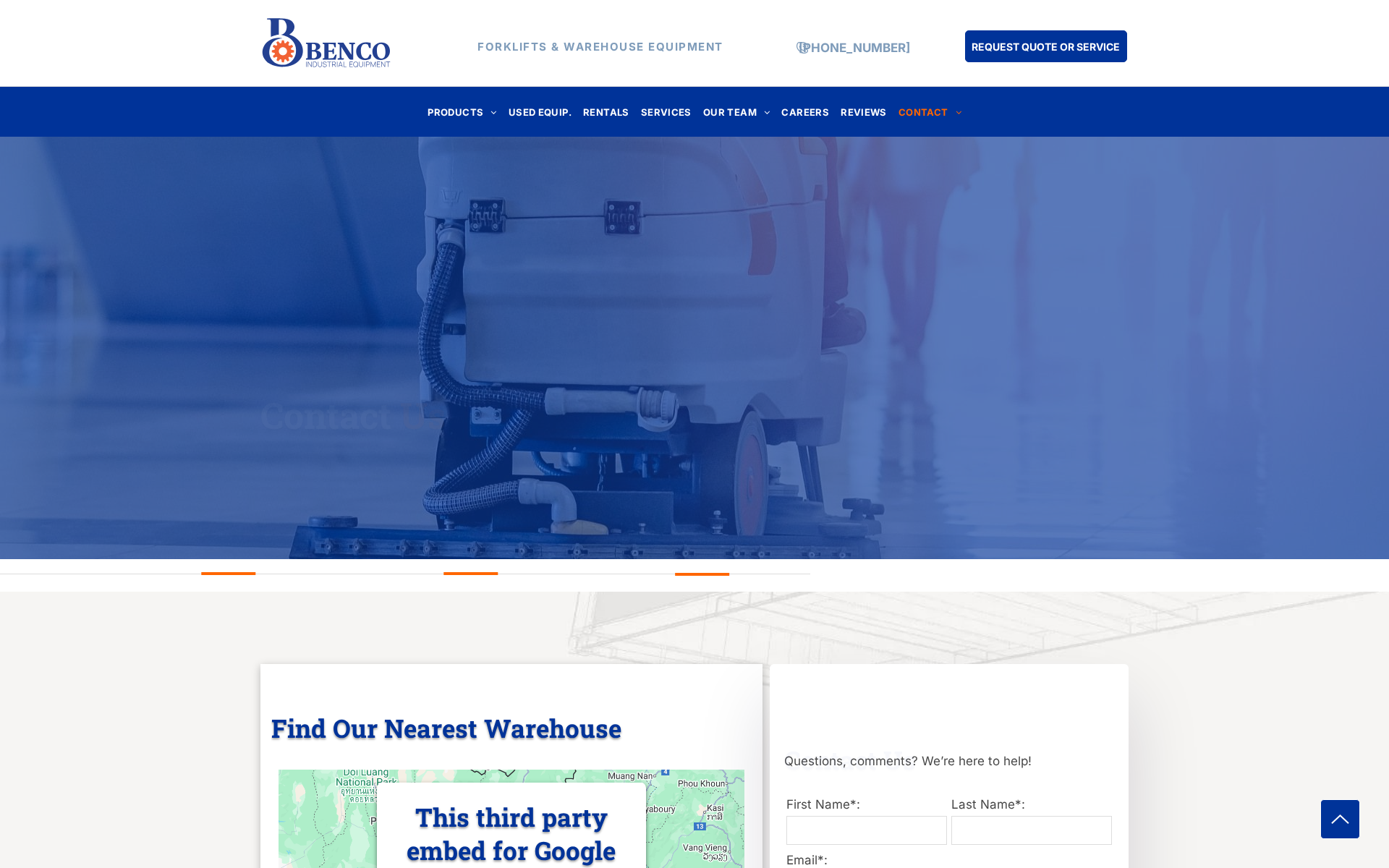 This screenshot has width=1389, height=868. I want to click on span: Contact, so click(326, 415).